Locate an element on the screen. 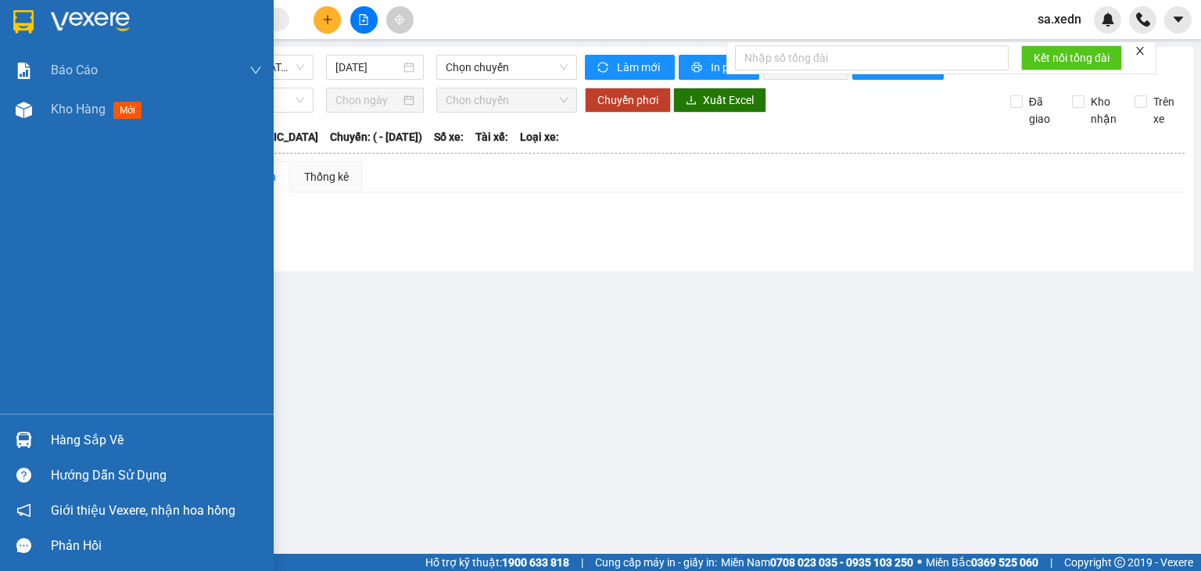 This screenshot has height=571, width=1201. button: caret-down is located at coordinates (1177, 20).